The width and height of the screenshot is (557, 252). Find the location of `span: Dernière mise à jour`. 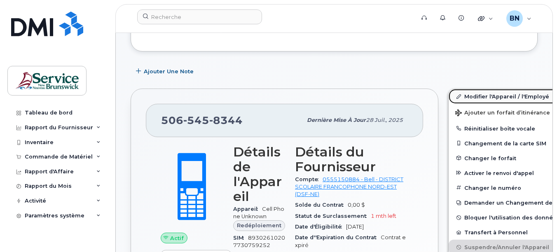

span: Dernière mise à jour is located at coordinates (336, 120).